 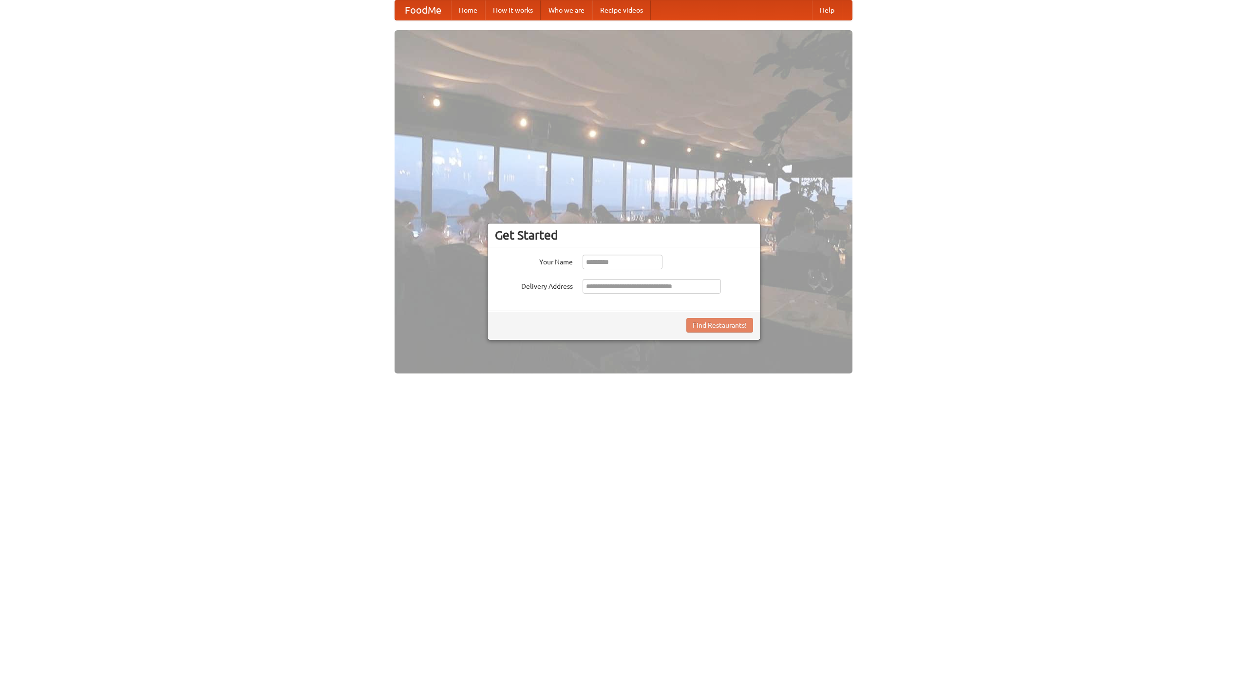 I want to click on a: Who we are, so click(x=566, y=10).